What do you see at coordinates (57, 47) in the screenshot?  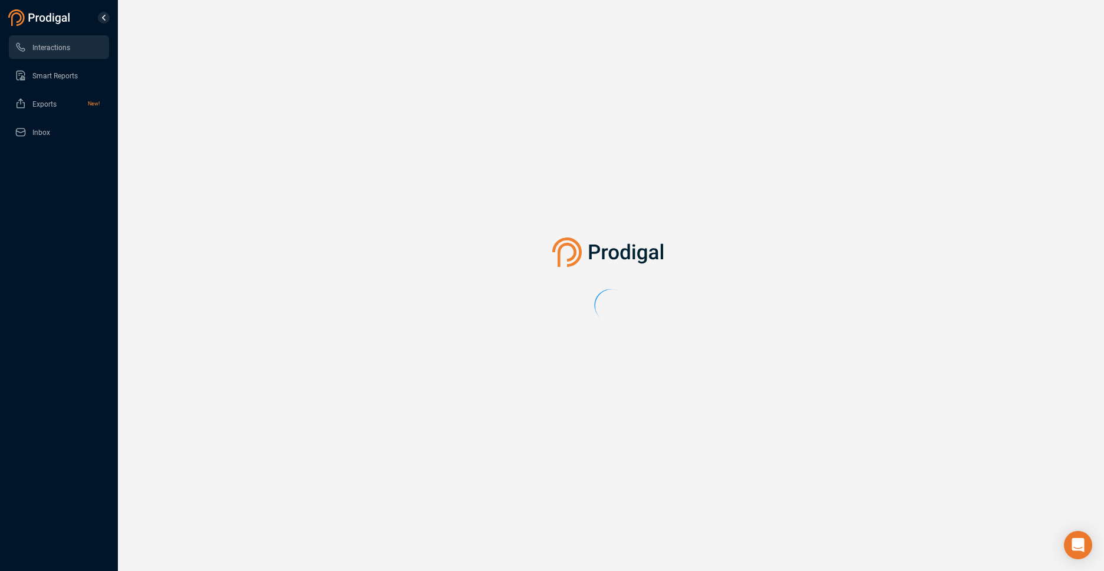 I see `a: Interactions` at bounding box center [57, 47].